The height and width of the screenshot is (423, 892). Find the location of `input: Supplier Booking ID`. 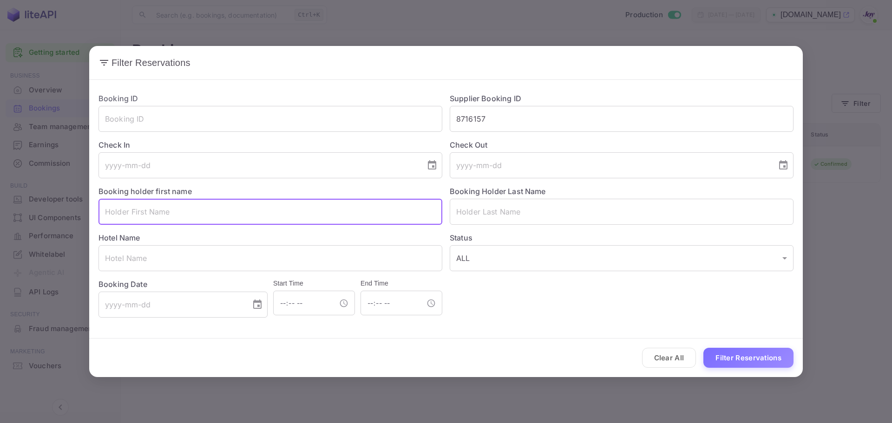

input: Supplier Booking ID is located at coordinates (622, 119).